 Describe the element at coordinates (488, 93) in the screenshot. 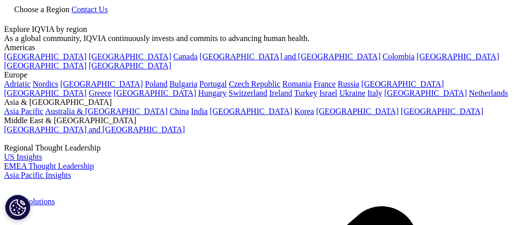

I see `a: Netherlands` at that location.